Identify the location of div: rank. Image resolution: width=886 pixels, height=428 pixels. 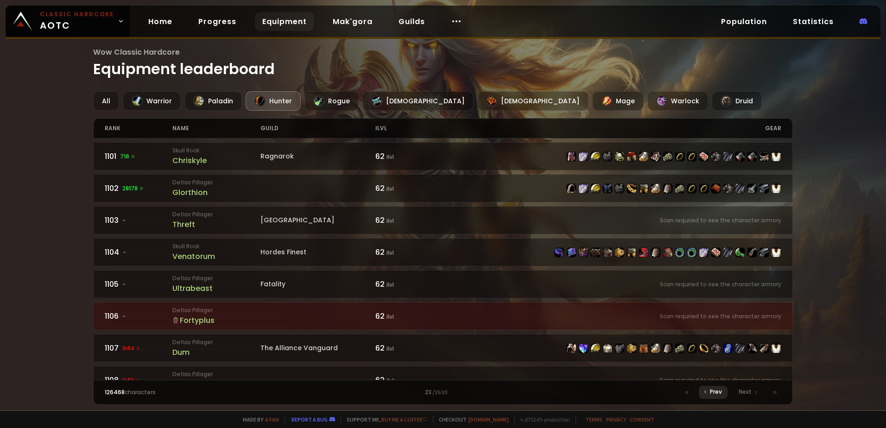
(139, 128).